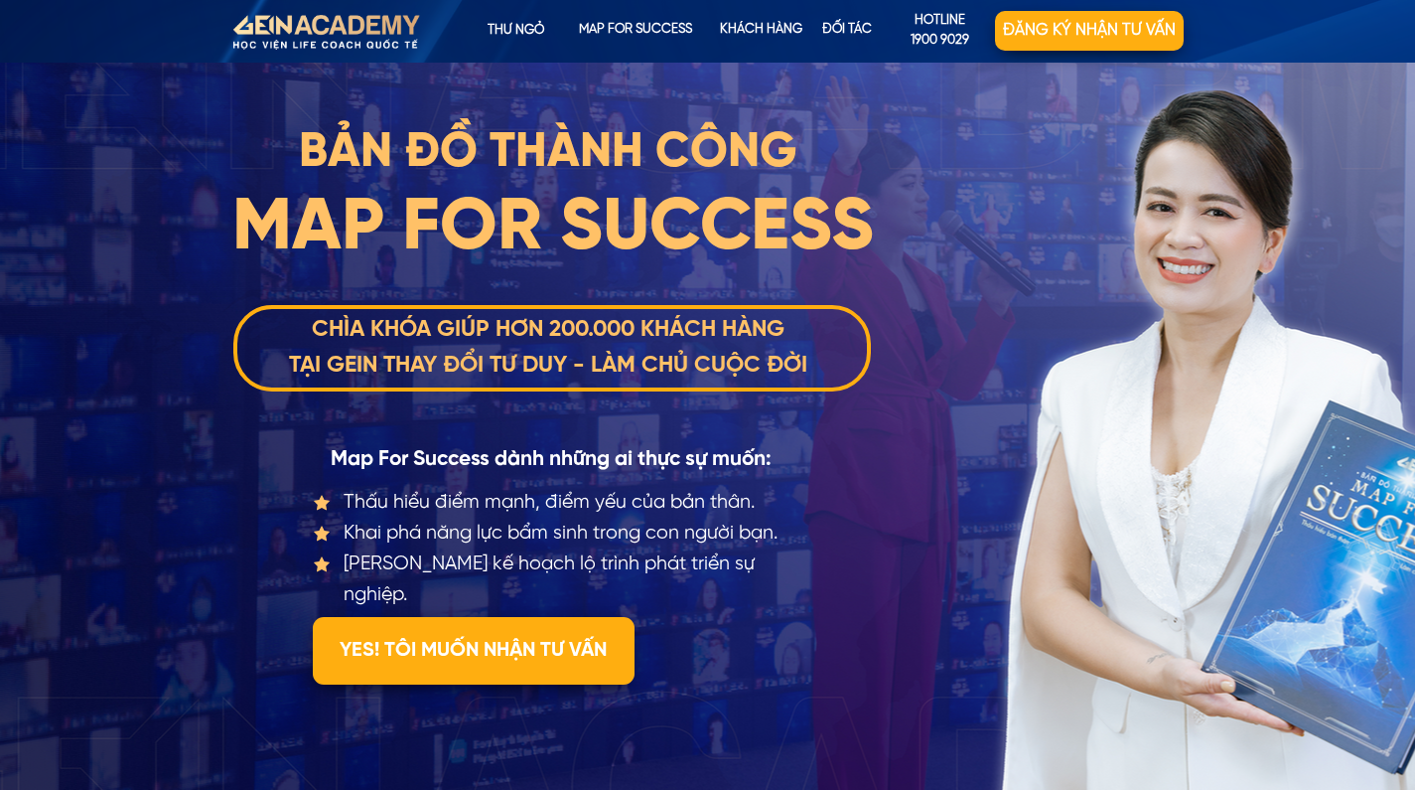 This screenshot has height=790, width=1415. Describe the element at coordinates (557, 532) in the screenshot. I see `li: Khai phá năng lực bẩm sinh trong con người bạn.` at that location.